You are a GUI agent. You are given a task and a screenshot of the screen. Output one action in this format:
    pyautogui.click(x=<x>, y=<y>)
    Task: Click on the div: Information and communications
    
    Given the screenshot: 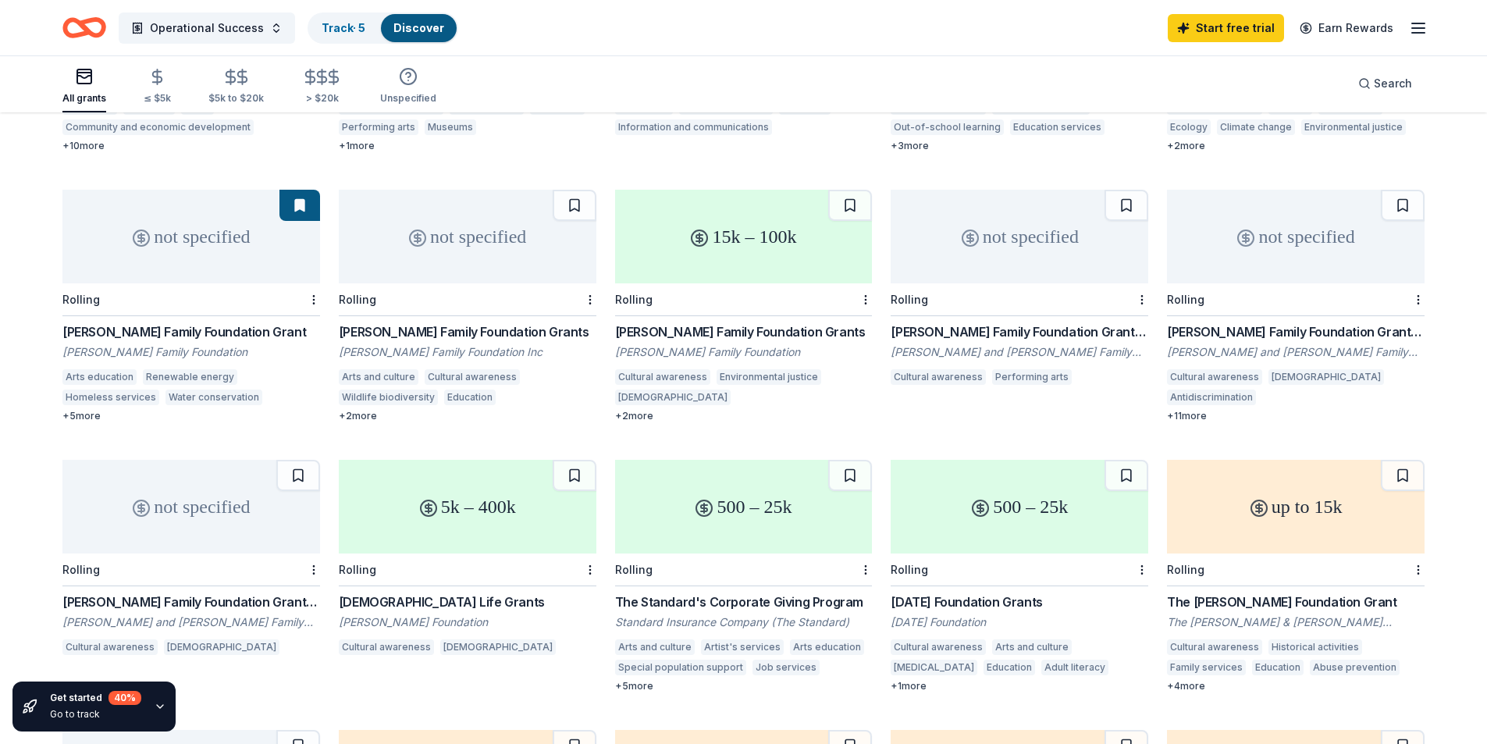 What is the action you would take?
    pyautogui.click(x=693, y=127)
    